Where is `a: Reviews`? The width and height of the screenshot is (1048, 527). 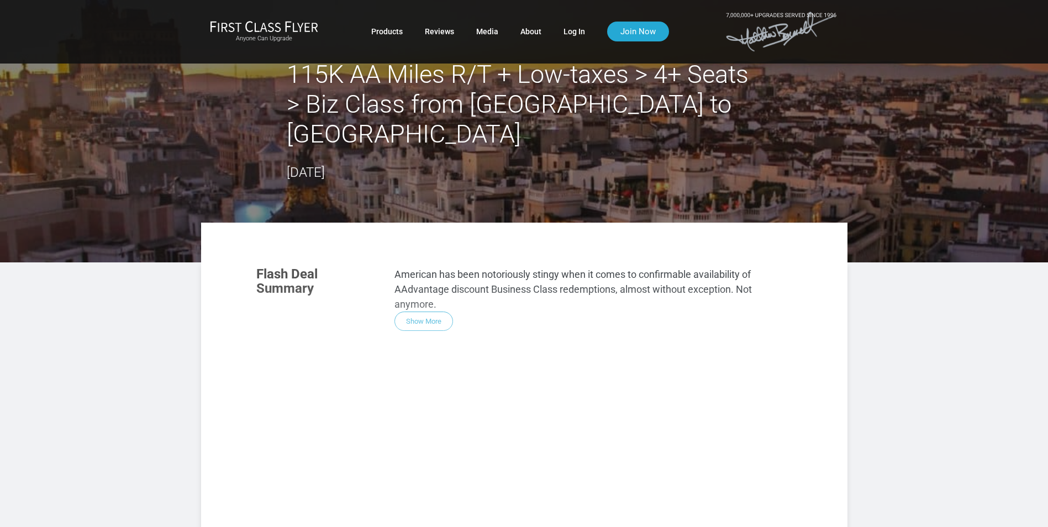 a: Reviews is located at coordinates (439, 31).